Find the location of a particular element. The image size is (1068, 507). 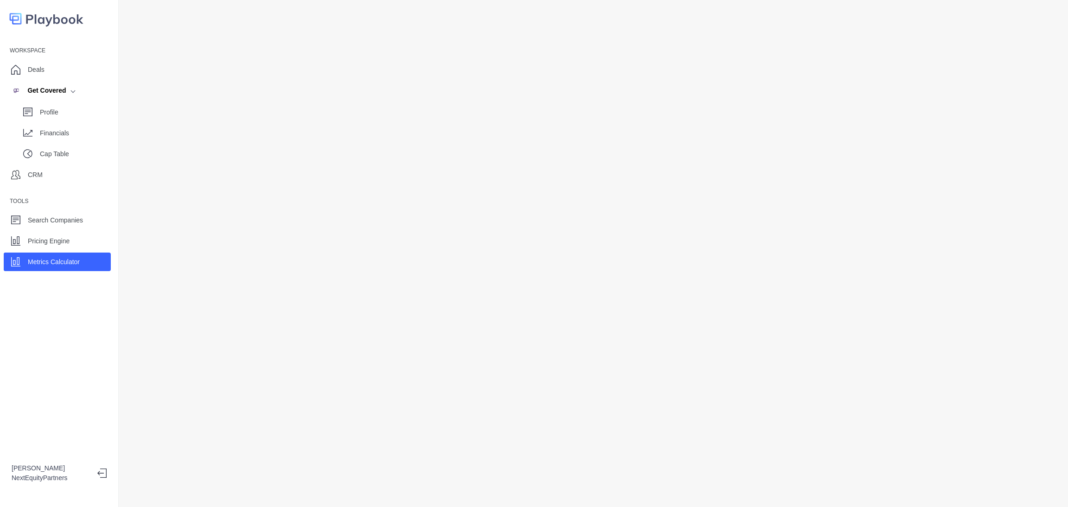

img: company image is located at coordinates (16, 90).